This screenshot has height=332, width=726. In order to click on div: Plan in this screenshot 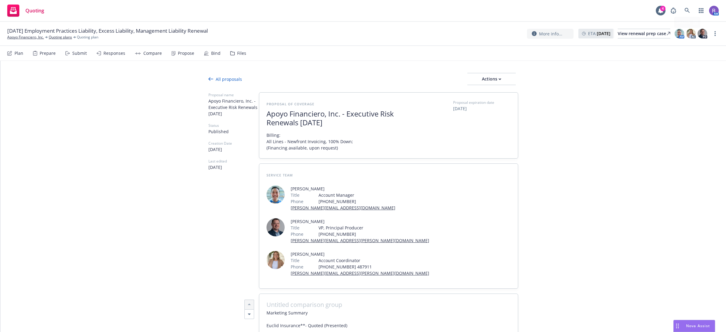, I will do `click(19, 53)`.